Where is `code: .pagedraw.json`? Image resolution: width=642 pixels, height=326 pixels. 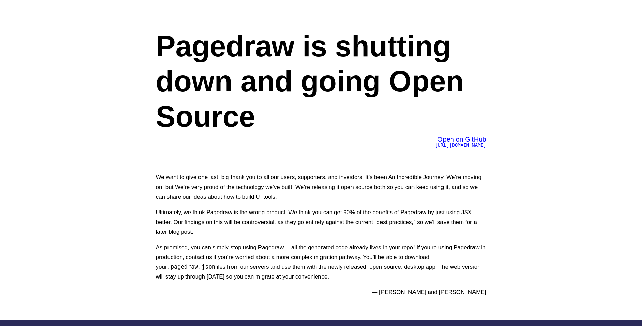 code: .pagedraw.json is located at coordinates (191, 267).